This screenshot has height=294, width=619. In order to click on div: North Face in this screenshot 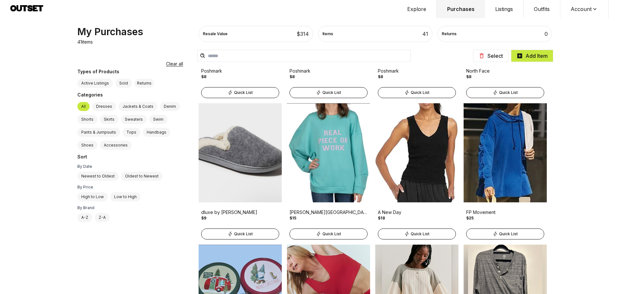, I will do `click(506, 71)`.